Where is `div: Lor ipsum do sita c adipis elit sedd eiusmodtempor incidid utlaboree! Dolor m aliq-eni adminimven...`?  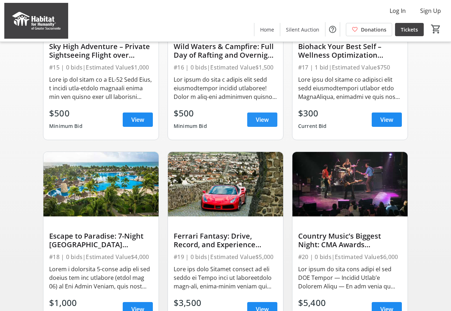 div: Lor ipsum do sita c adipis elit sedd eiusmodtempor incidid utlaboree! Dolor m aliq-eni adminimven... is located at coordinates (225, 88).